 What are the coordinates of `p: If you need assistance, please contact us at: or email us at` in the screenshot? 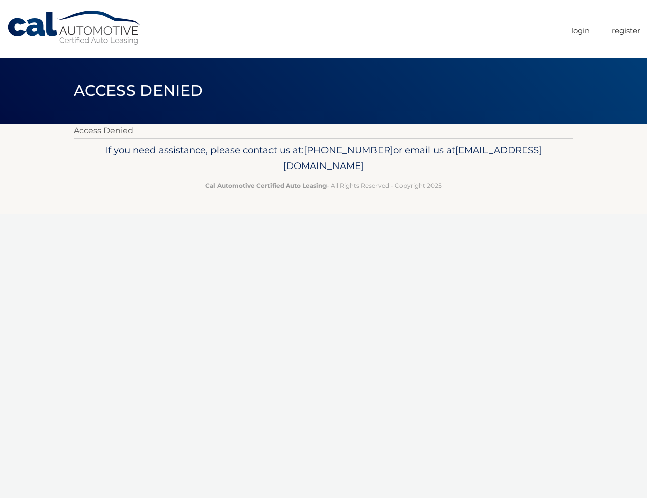 It's located at (323, 158).